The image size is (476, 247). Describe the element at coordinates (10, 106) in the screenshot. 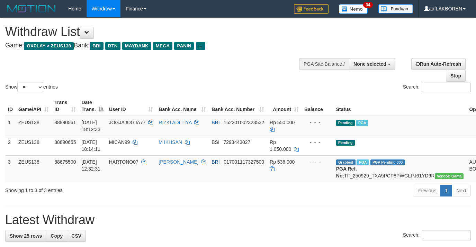

I see `th: ID` at that location.